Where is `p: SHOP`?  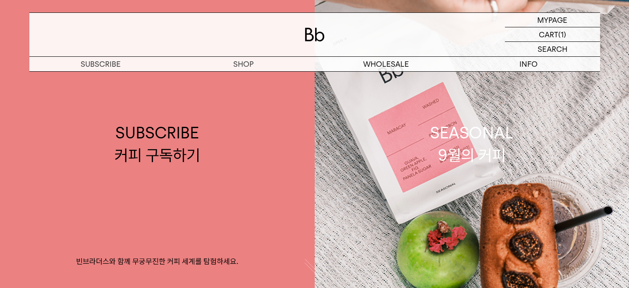 p: SHOP is located at coordinates (243, 64).